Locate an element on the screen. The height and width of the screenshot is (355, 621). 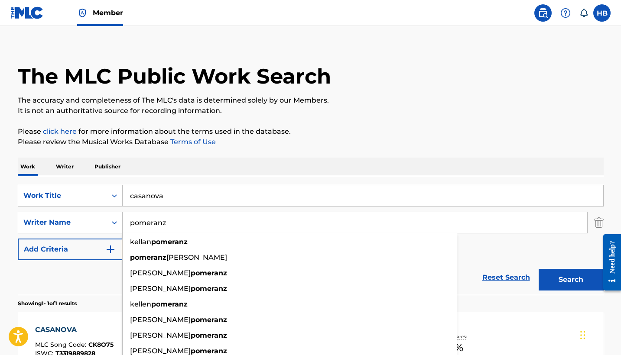
img: MLC Logo is located at coordinates (27, 13).